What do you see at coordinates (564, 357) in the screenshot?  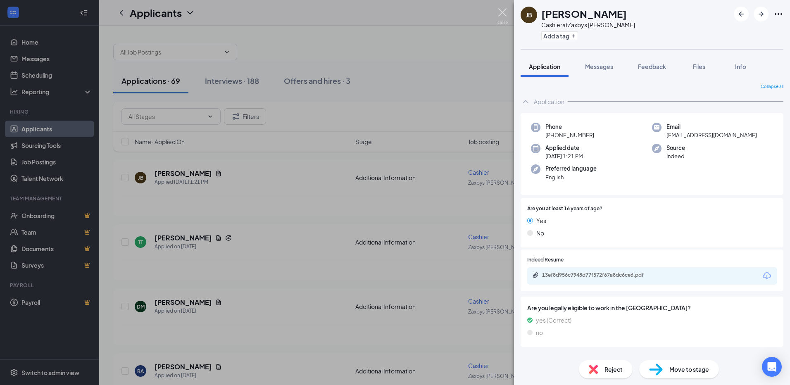 I see `div: Additional Information` at bounding box center [564, 357].